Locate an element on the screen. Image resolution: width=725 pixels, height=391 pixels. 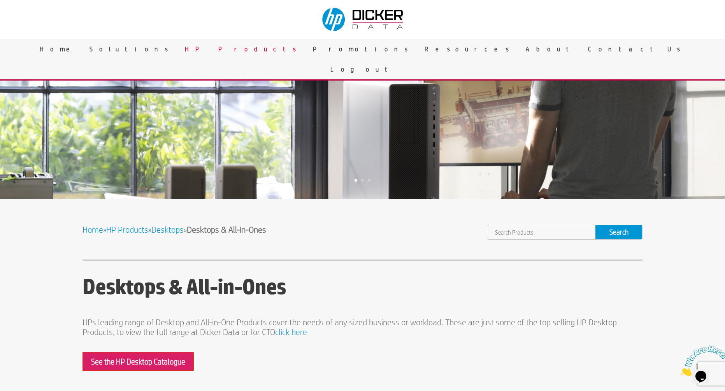
a: 2 is located at coordinates (362, 180).